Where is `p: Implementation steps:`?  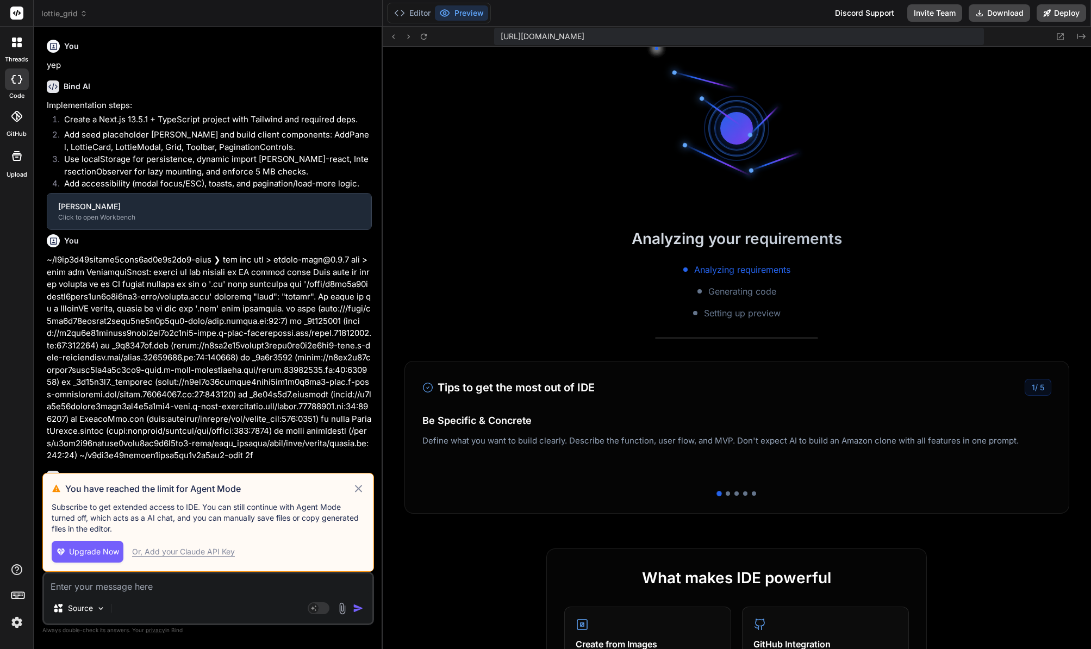 p: Implementation steps: is located at coordinates (209, 105).